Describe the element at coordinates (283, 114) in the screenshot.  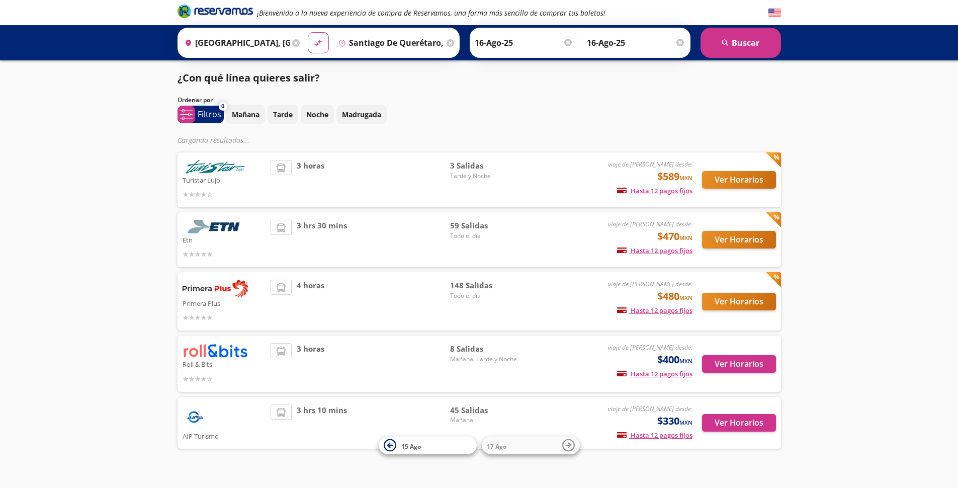
I see `button: Tarde` at that location.